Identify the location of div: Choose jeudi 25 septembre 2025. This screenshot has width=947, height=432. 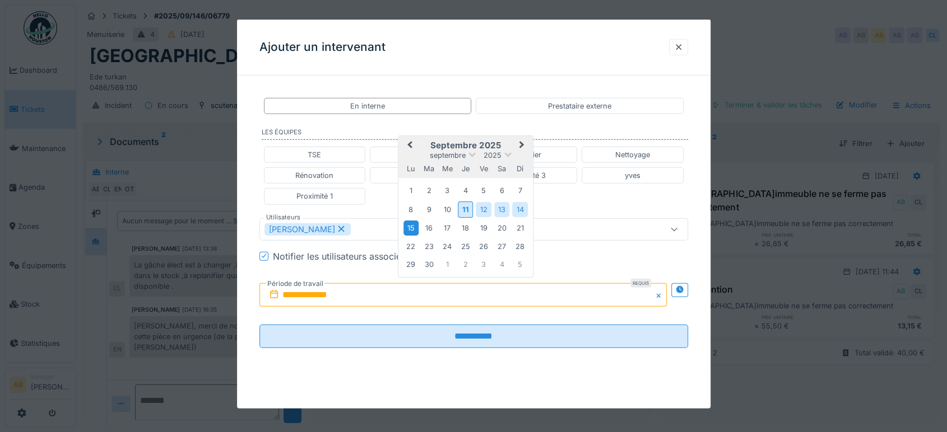
(465, 246).